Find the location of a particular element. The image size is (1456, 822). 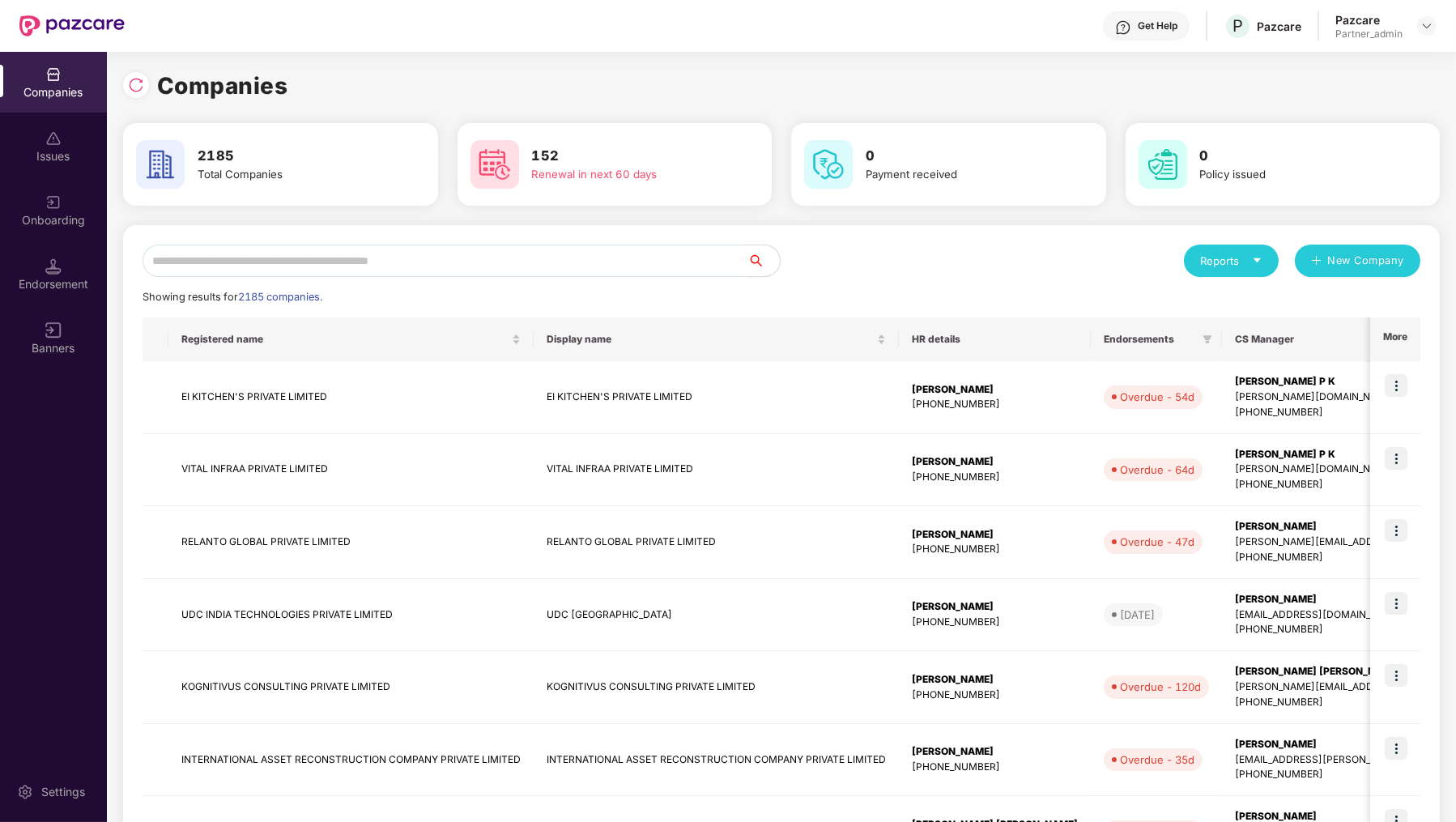

div: Overdue - 64d is located at coordinates (1157, 470).